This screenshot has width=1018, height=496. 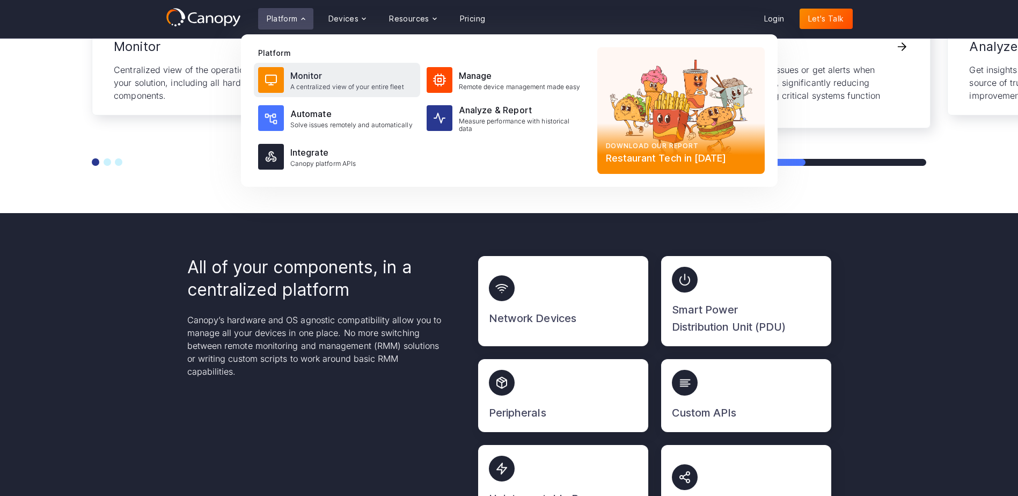 What do you see at coordinates (519, 87) in the screenshot?
I see `div: Remote device management made easy` at bounding box center [519, 87].